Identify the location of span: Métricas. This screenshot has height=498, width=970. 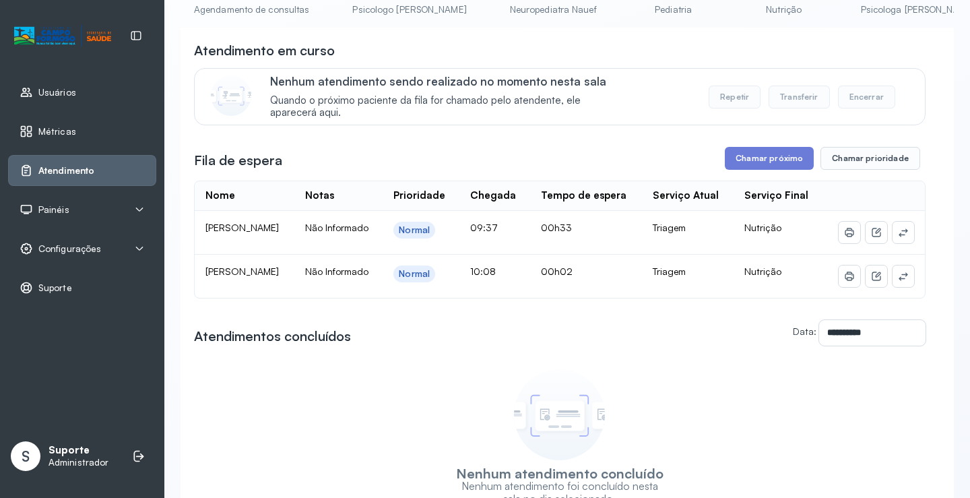
(57, 131).